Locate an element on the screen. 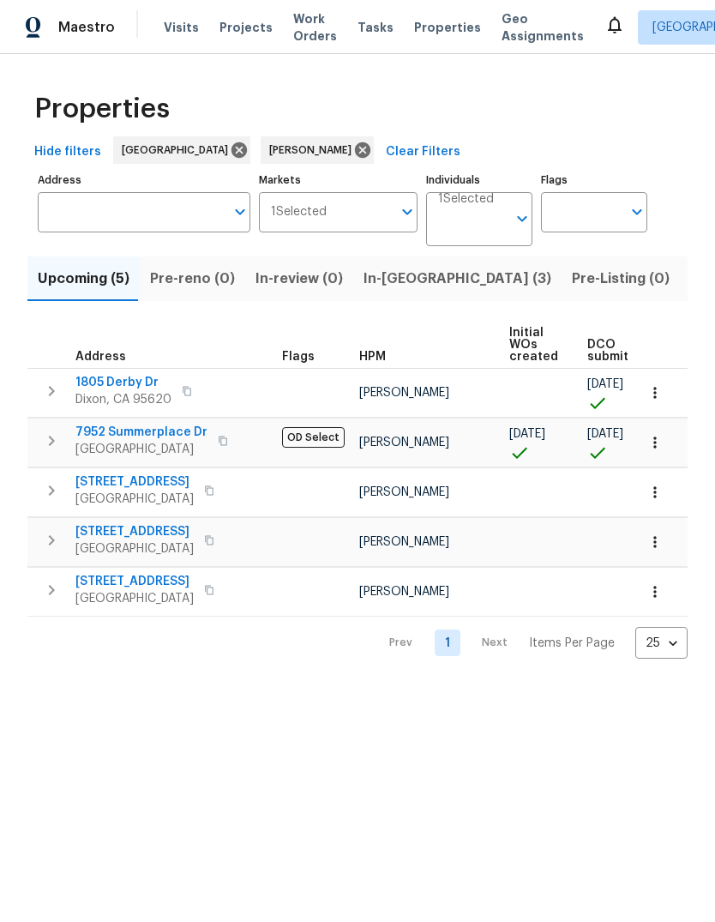 This screenshot has height=922, width=715. span: Geo Assignments is located at coordinates (543, 27).